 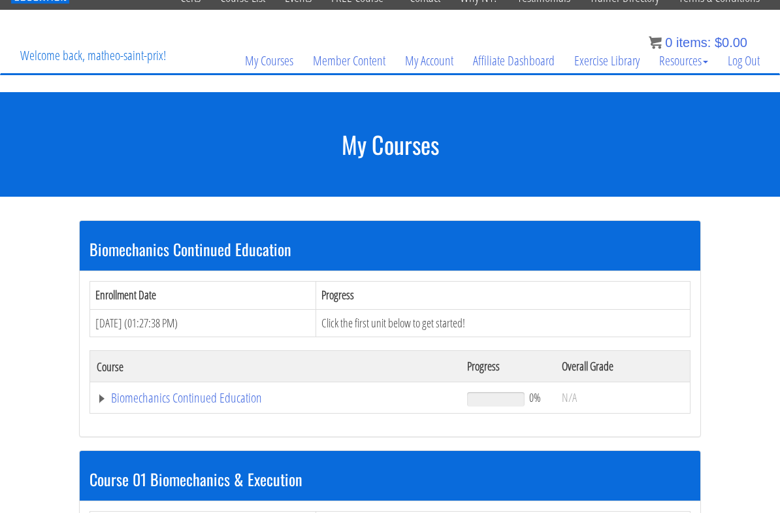 I want to click on a: 0 items: $0.00, so click(x=698, y=42).